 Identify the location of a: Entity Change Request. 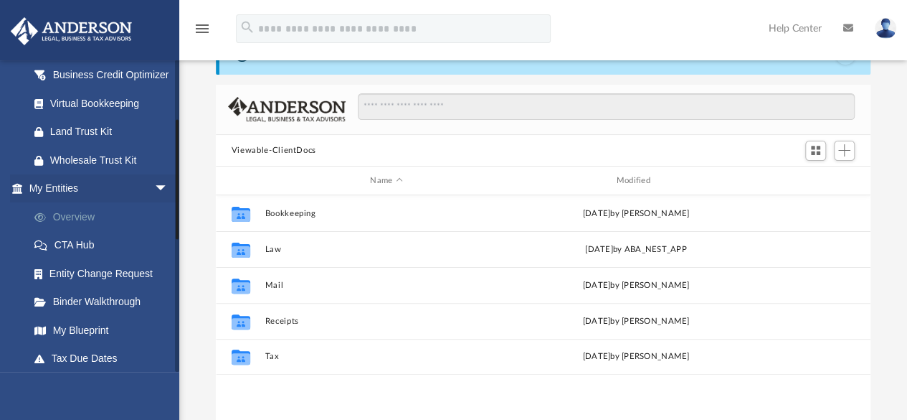
(105, 273).